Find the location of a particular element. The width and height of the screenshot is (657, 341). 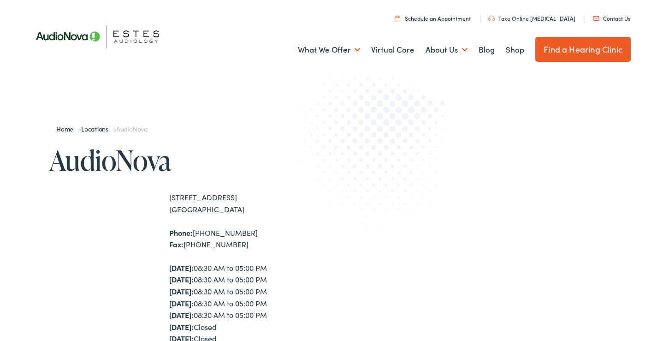

a: Virtual Care is located at coordinates (393, 50).